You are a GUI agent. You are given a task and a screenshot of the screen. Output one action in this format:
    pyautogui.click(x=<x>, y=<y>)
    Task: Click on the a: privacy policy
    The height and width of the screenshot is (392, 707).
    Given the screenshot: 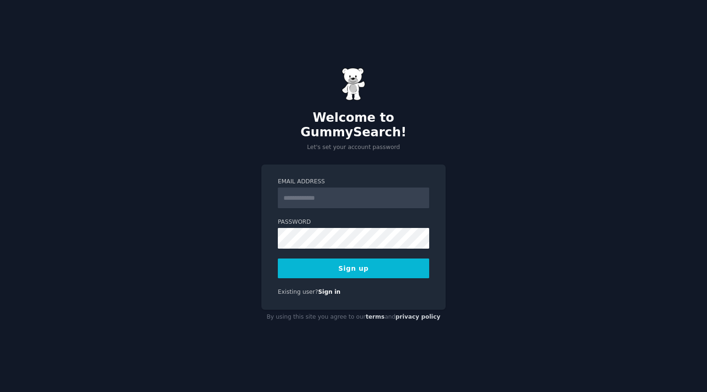 What is the action you would take?
    pyautogui.click(x=418, y=317)
    